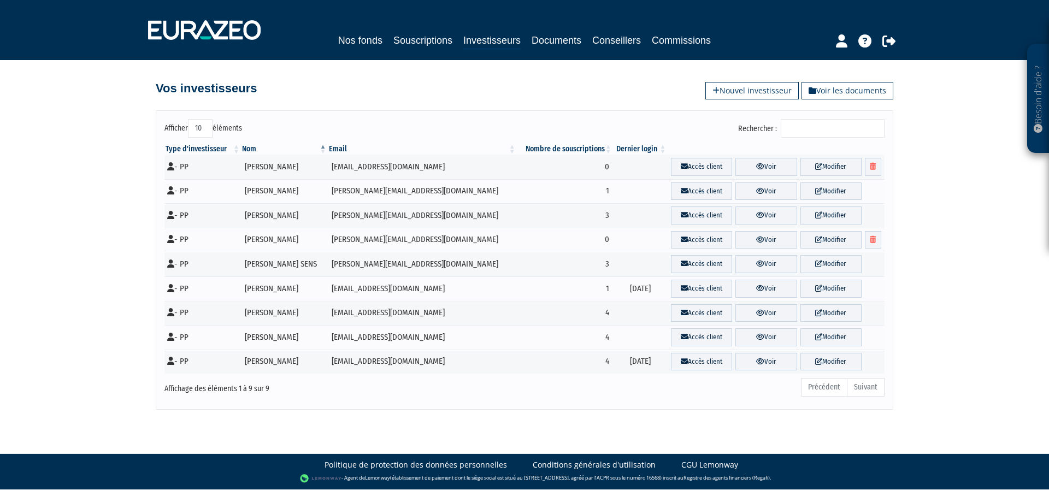 The width and height of the screenshot is (1049, 502). I want to click on th: Type d'investisseur : activer pour trier la colonne par ordre croissant, so click(203, 149).